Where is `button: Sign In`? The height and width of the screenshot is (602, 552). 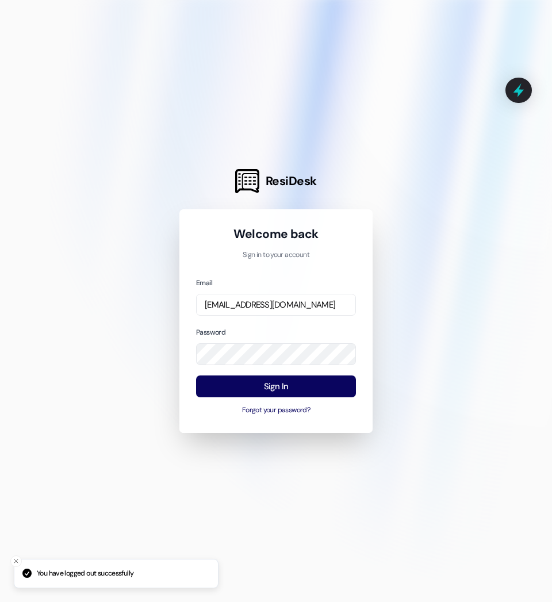
button: Sign In is located at coordinates (276, 387).